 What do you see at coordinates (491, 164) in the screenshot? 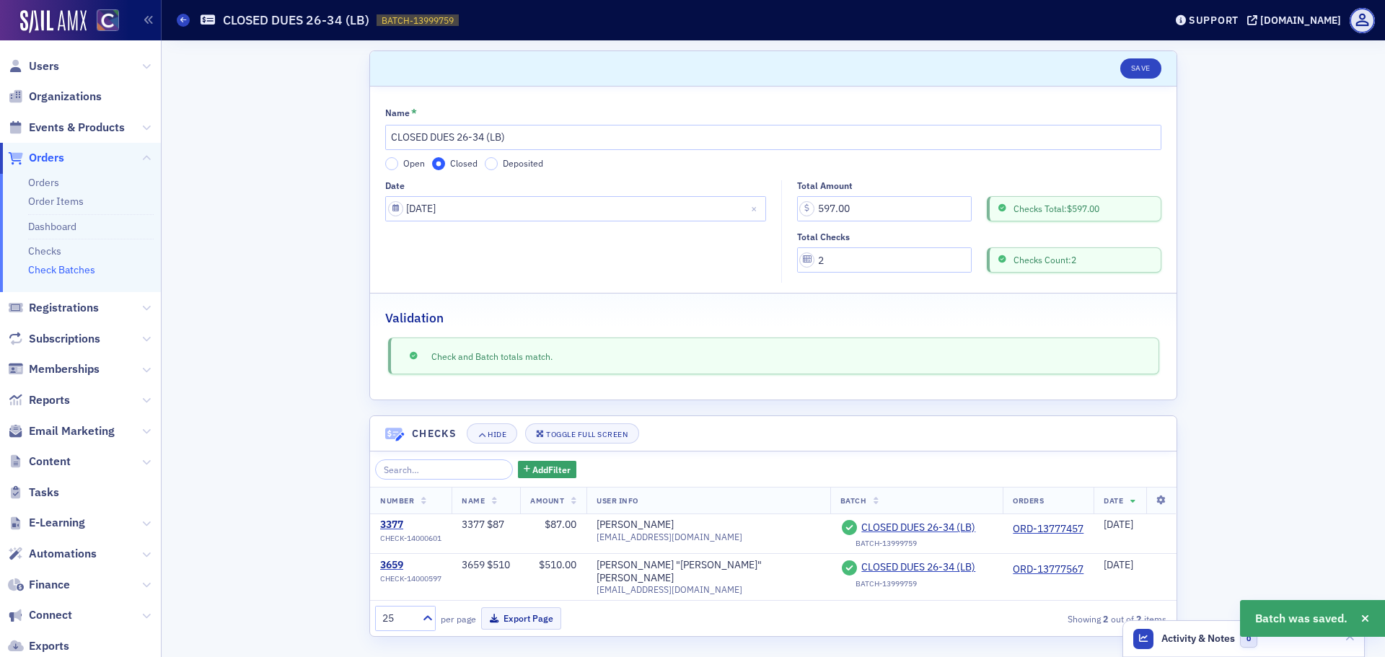
I see `input: Deposited` at bounding box center [491, 164].